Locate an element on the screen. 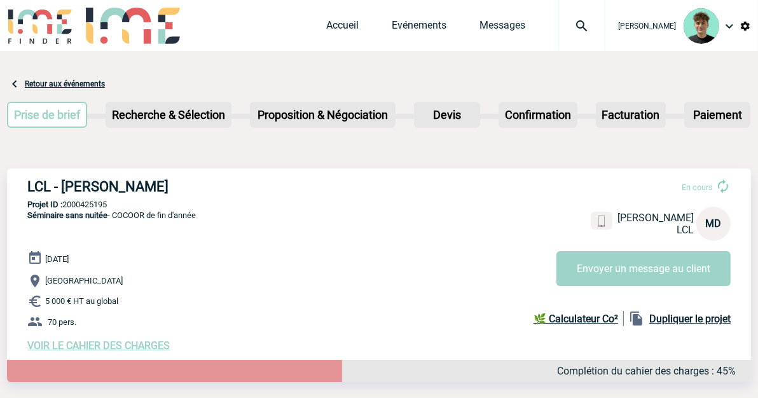 The width and height of the screenshot is (758, 398). a: VOIR LE CAHIER DES CHARGES is located at coordinates (99, 345).